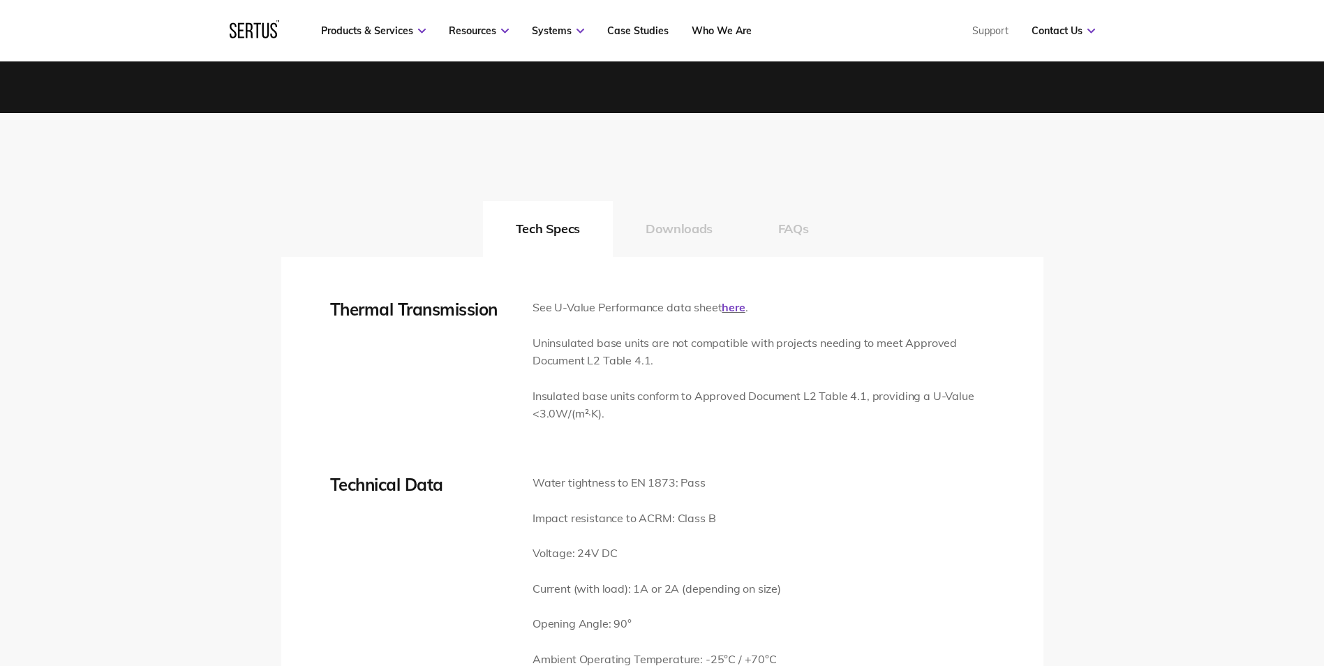  Describe the element at coordinates (421, 309) in the screenshot. I see `div: Thermal Transmission` at that location.